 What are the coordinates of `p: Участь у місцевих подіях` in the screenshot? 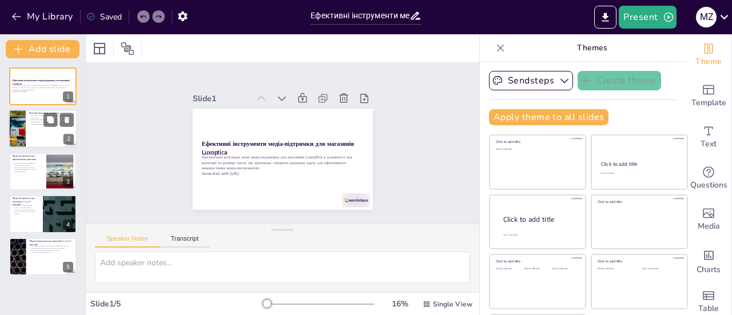 It's located at (26, 208).